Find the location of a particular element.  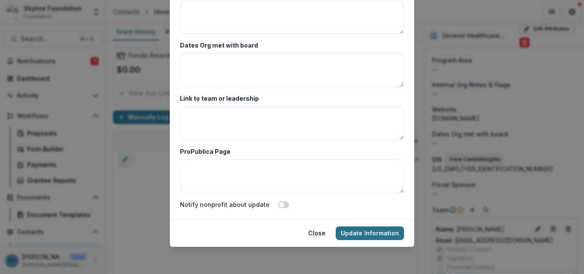

label: Link to team or leadership is located at coordinates (290, 98).